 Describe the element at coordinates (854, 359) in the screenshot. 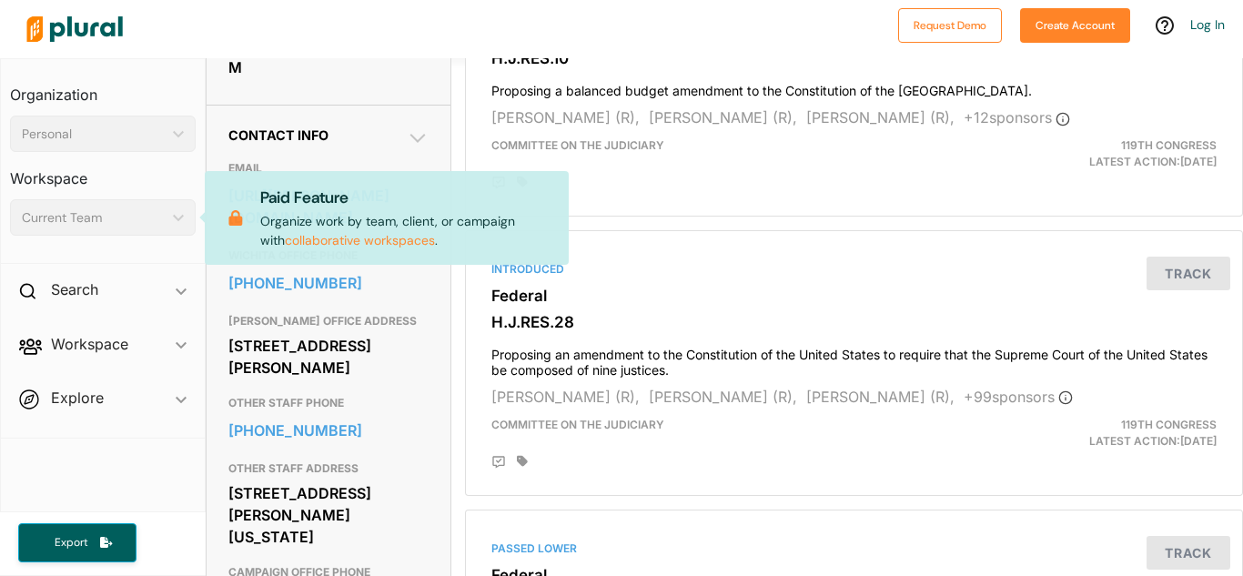

I see `h4: Proposing an amendment to the Constitution of the United States to require that the Supreme Court...` at that location.